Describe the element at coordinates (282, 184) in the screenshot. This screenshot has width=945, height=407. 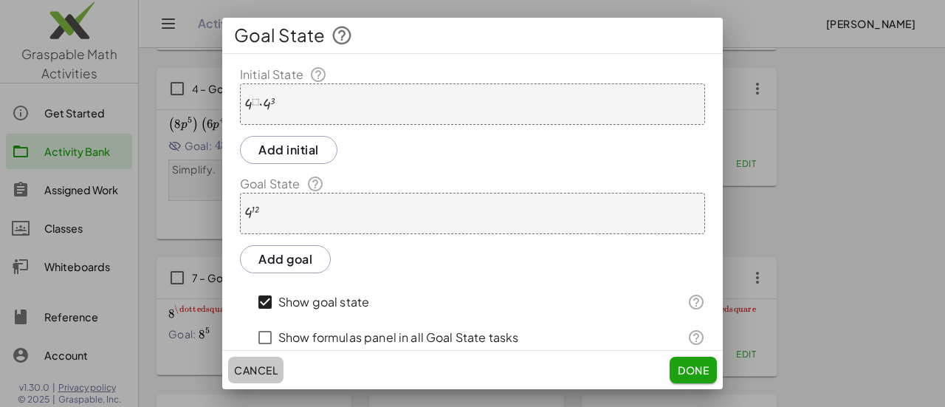
I see `label: Goal State` at that location.